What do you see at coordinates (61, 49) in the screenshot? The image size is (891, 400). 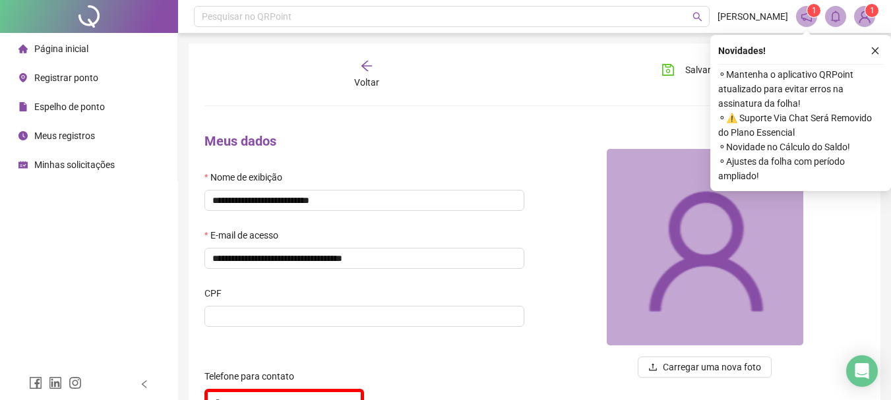 I see `span: Página inicial` at bounding box center [61, 49].